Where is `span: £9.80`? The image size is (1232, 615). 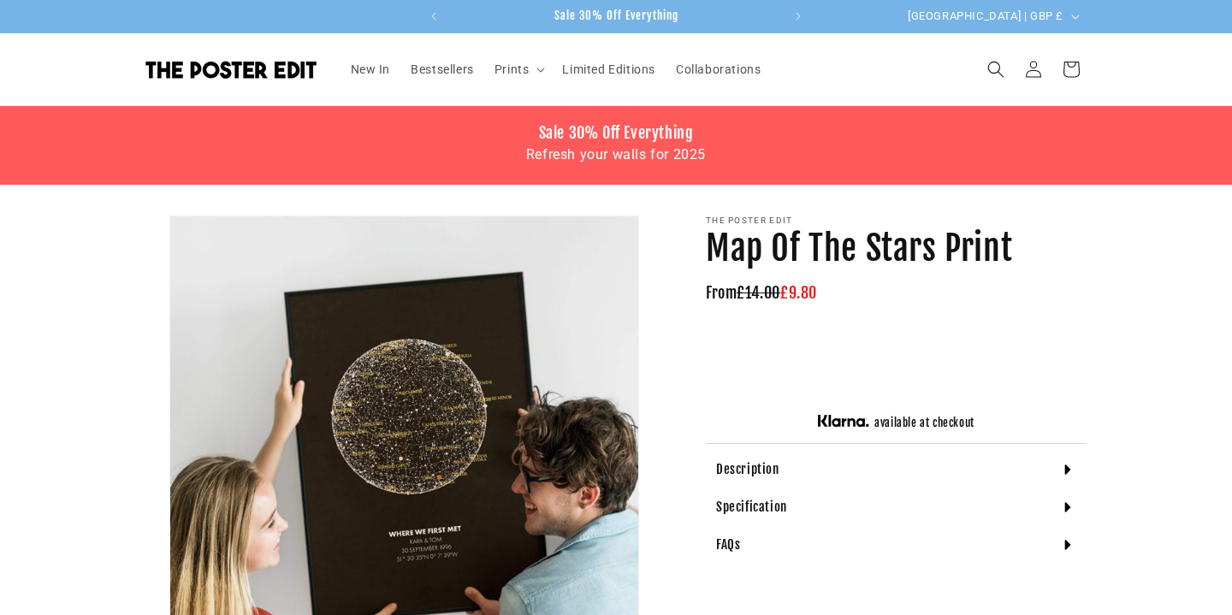
span: £9.80 is located at coordinates (798, 293).